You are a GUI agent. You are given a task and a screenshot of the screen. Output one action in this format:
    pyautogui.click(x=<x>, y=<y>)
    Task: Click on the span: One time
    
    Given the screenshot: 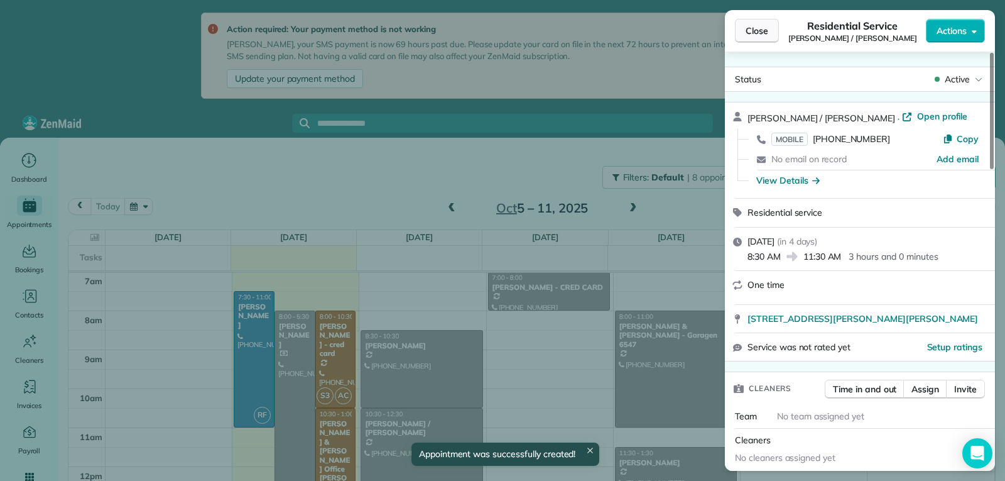 What is the action you would take?
    pyautogui.click(x=766, y=285)
    